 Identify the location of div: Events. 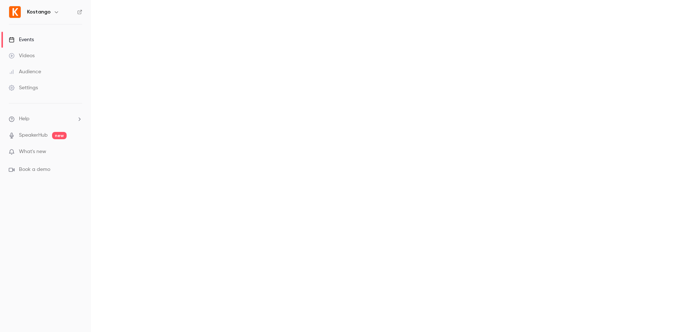
(21, 40).